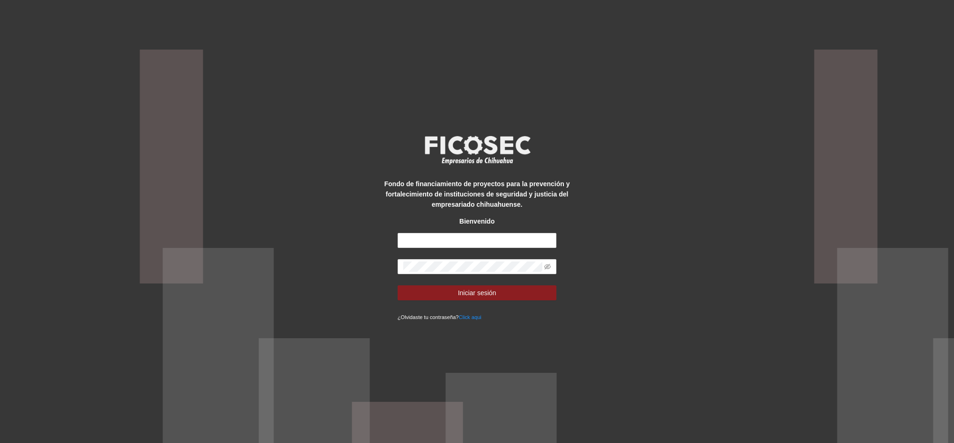 The width and height of the screenshot is (954, 443). I want to click on button: Iniciar sesión, so click(477, 293).